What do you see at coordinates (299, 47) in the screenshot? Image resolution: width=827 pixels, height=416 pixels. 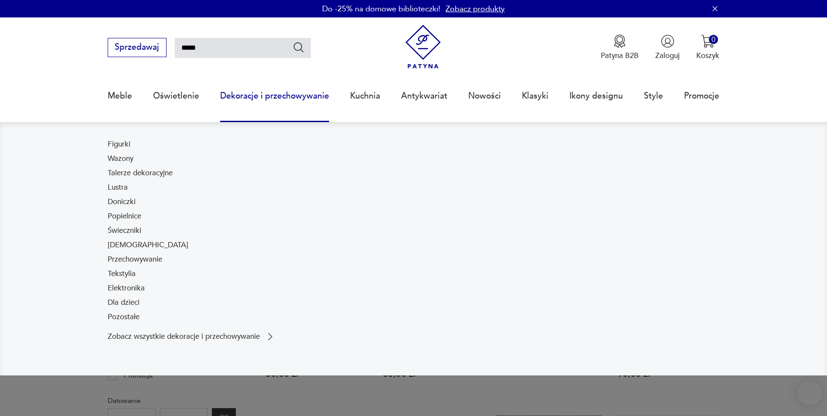 I see `button: Szukaj` at bounding box center [299, 47].